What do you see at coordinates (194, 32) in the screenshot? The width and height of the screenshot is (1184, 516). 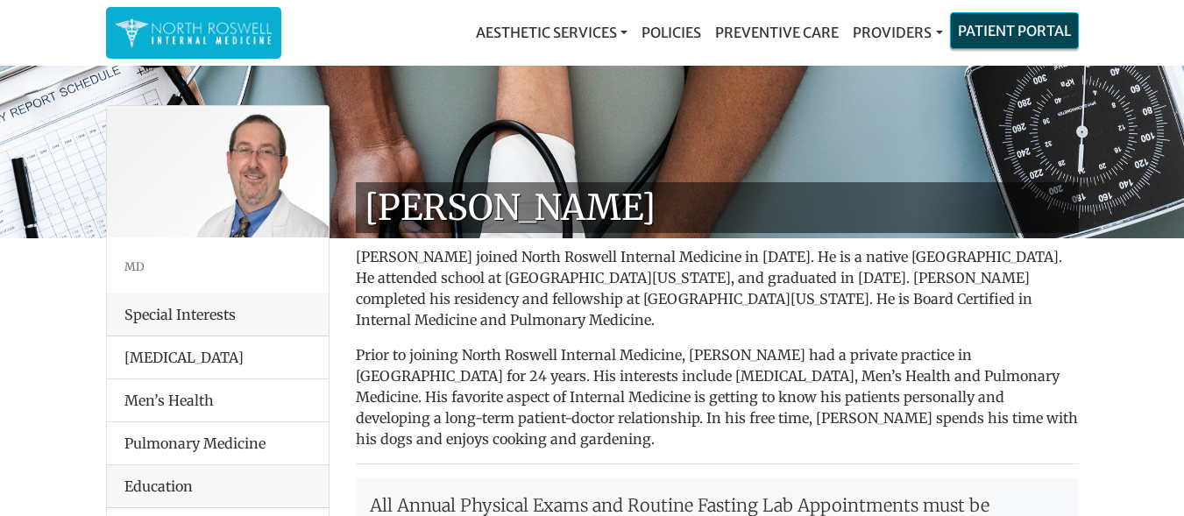 I see `img: North Roswell Internal Medicine` at bounding box center [194, 32].